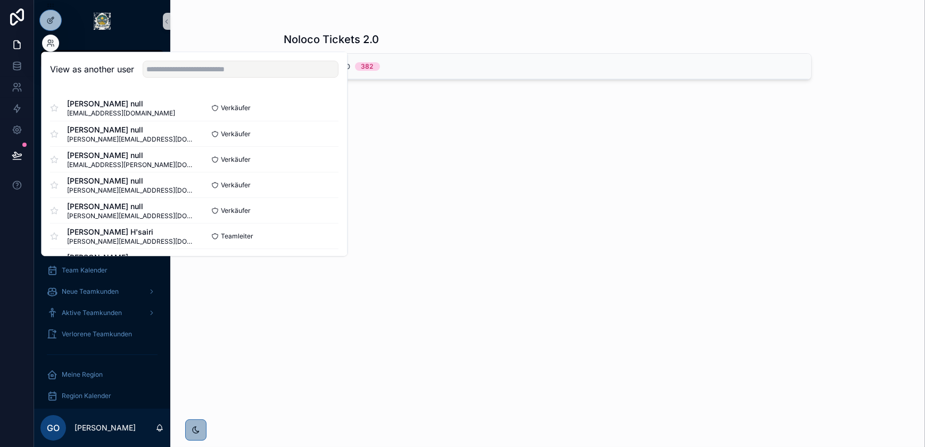 The height and width of the screenshot is (447, 925). What do you see at coordinates (90, 292) in the screenshot?
I see `span: Neue Teamkunden` at bounding box center [90, 292].